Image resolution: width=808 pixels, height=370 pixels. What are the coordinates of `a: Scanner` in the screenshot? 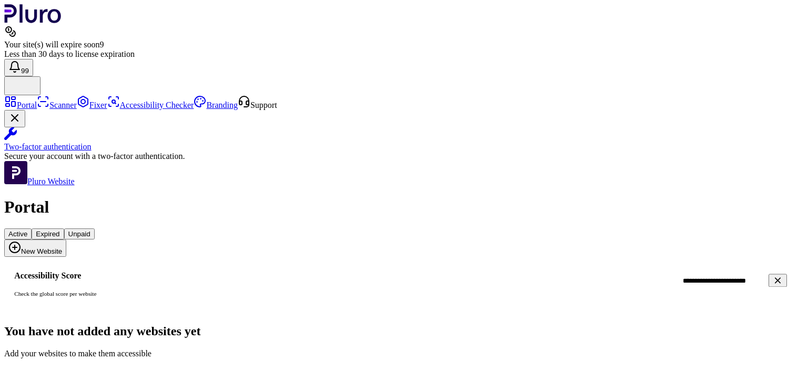 It's located at (57, 105).